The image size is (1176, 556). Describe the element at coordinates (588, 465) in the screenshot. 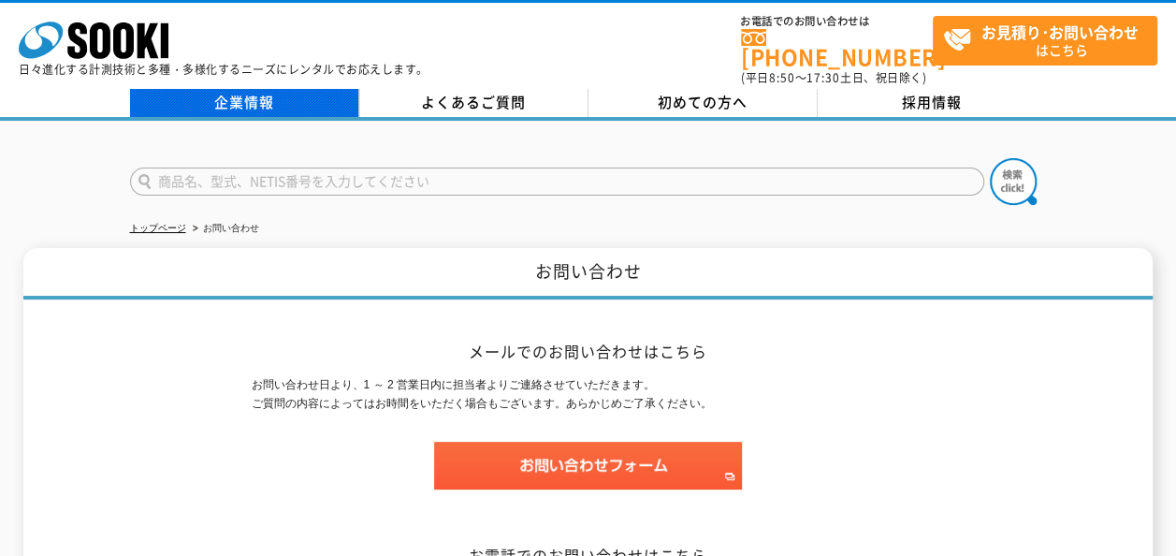

I see `img: お問い合わせフォーム` at that location.